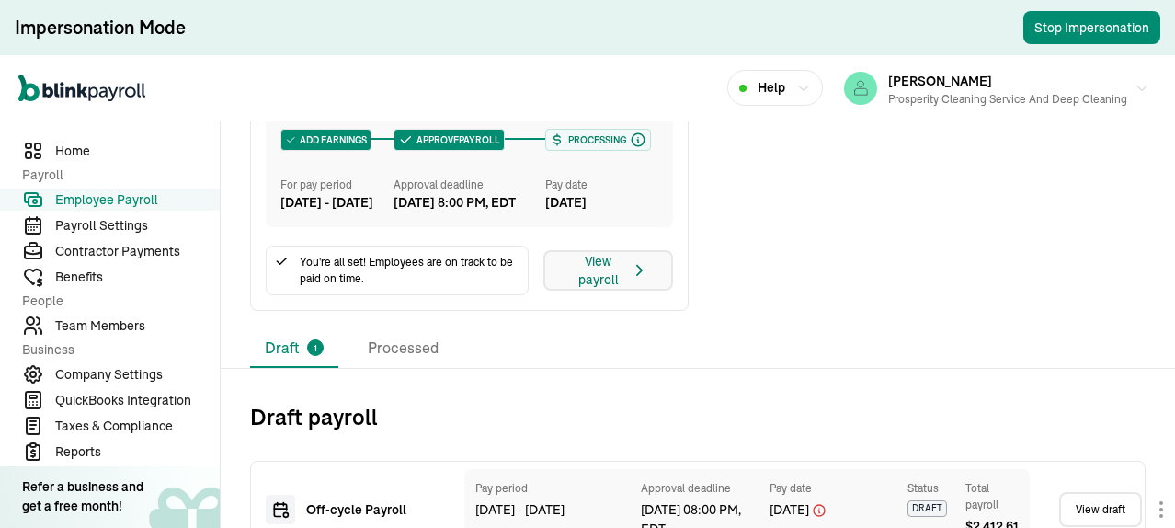 This screenshot has height=528, width=1175. What do you see at coordinates (337, 185) in the screenshot?
I see `div: For pay period` at bounding box center [337, 185].